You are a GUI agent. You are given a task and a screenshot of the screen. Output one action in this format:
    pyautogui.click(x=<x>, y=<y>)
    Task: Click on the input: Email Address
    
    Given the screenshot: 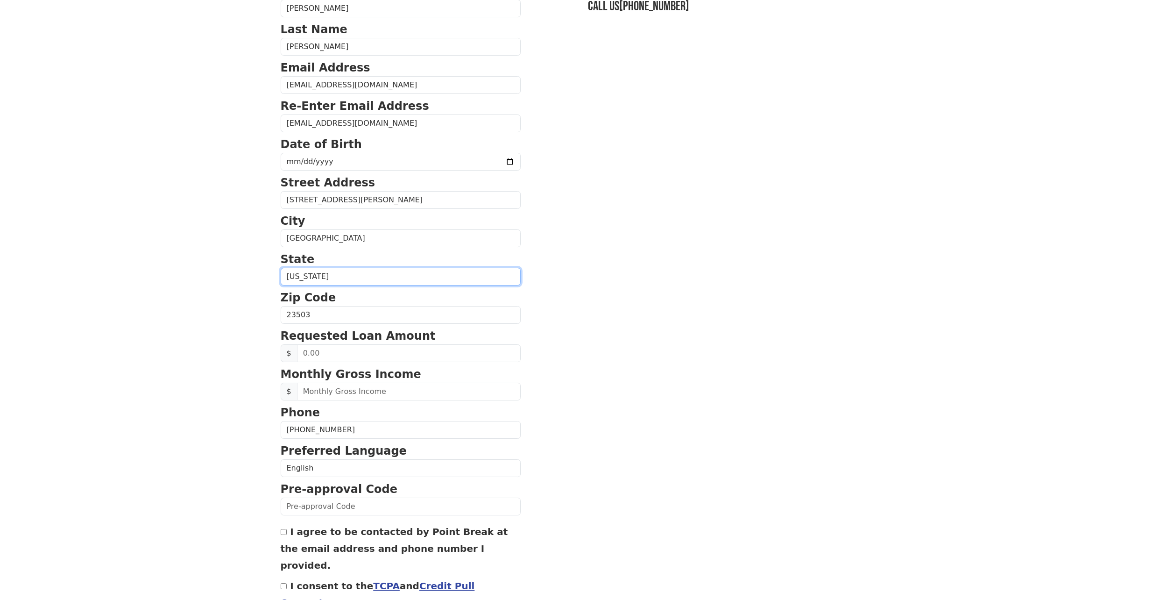 What is the action you would take?
    pyautogui.click(x=401, y=85)
    